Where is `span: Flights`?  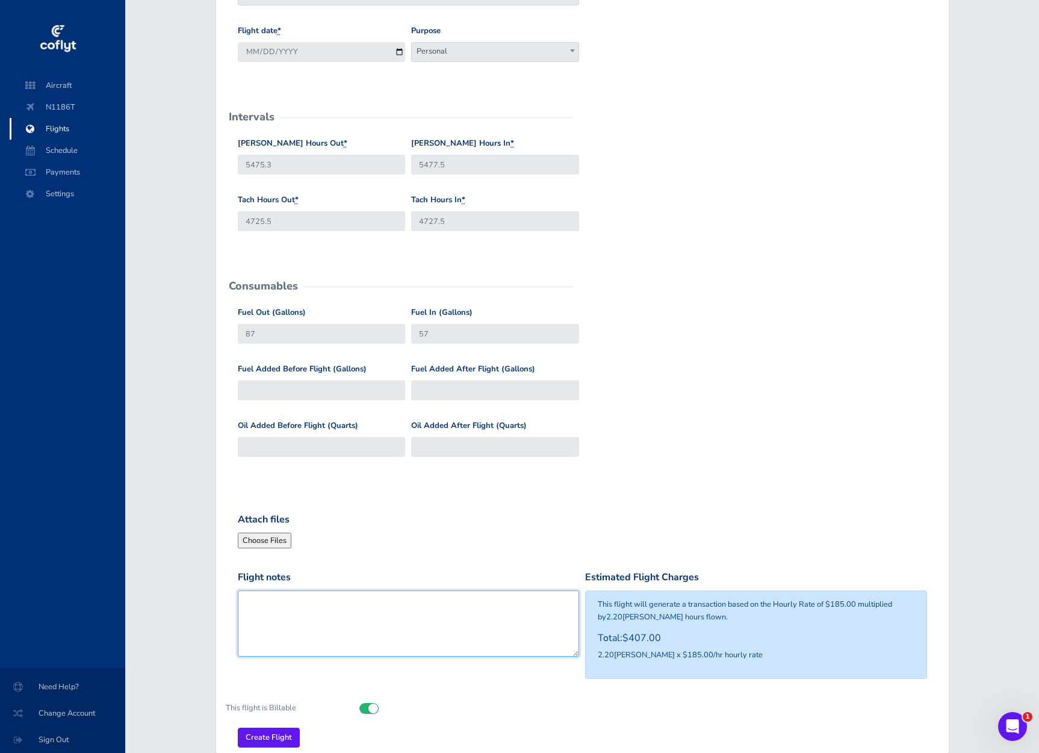 span: Flights is located at coordinates (67, 129).